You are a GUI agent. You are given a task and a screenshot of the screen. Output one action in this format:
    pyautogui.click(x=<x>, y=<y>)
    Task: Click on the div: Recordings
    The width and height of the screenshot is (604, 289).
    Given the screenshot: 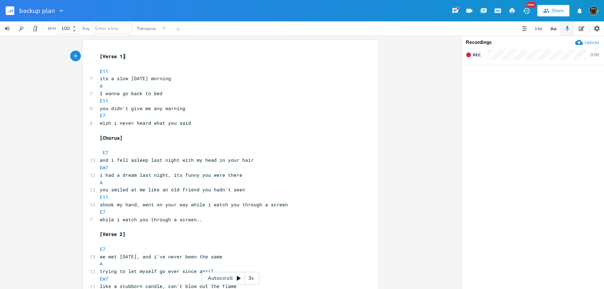 What is the action you would take?
    pyautogui.click(x=532, y=42)
    